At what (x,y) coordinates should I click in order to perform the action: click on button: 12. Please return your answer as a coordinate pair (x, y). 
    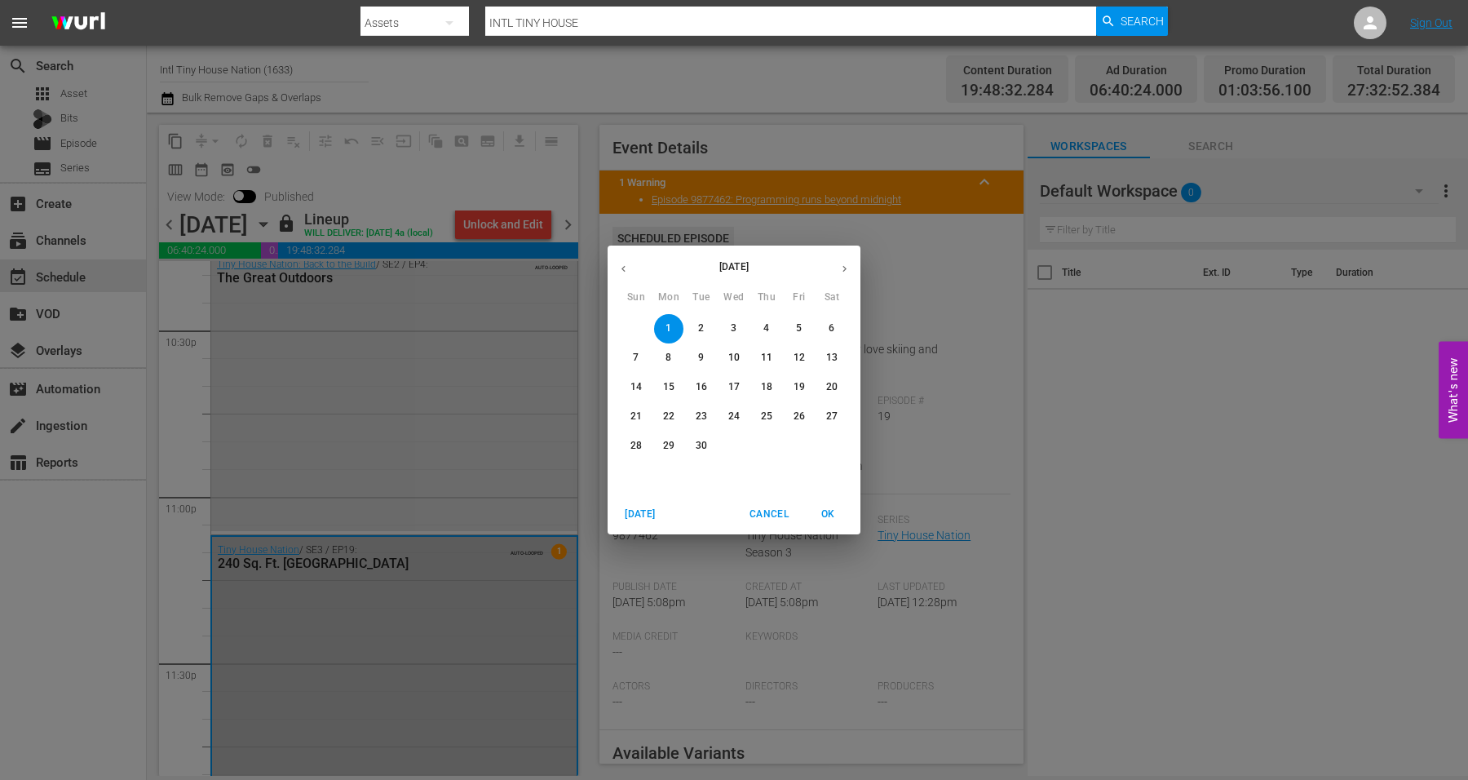
    Looking at the image, I should click on (799, 358).